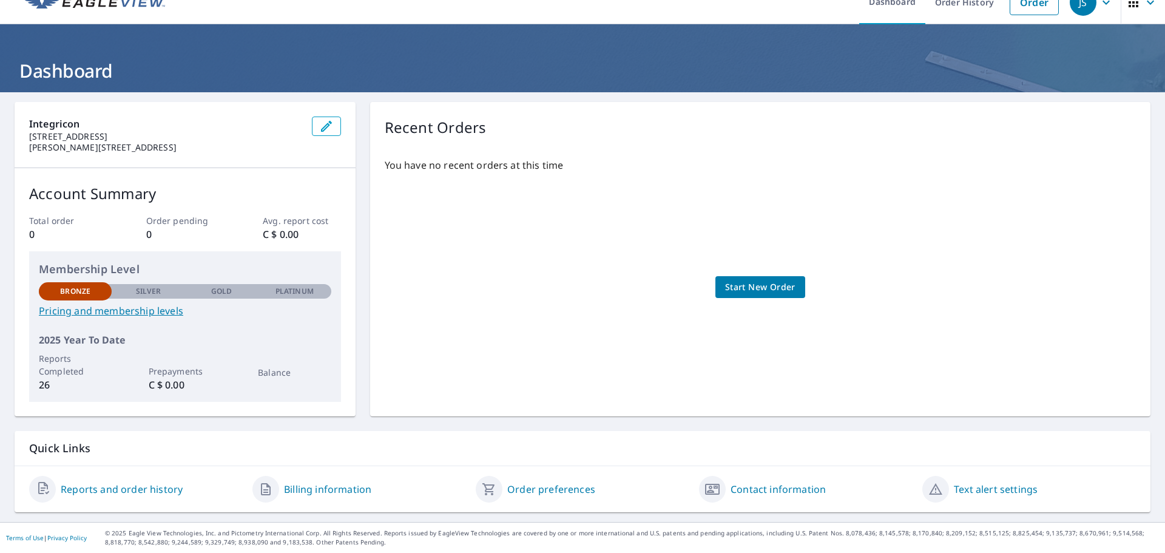 The image size is (1165, 553). Describe the element at coordinates (551, 489) in the screenshot. I see `a: Order preferences` at that location.